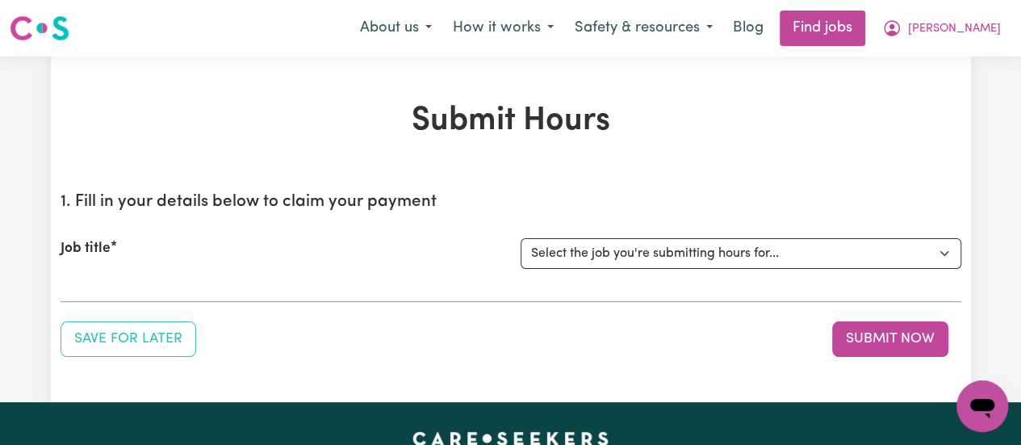  What do you see at coordinates (40, 28) in the screenshot?
I see `a: Careseekers logo` at bounding box center [40, 28].